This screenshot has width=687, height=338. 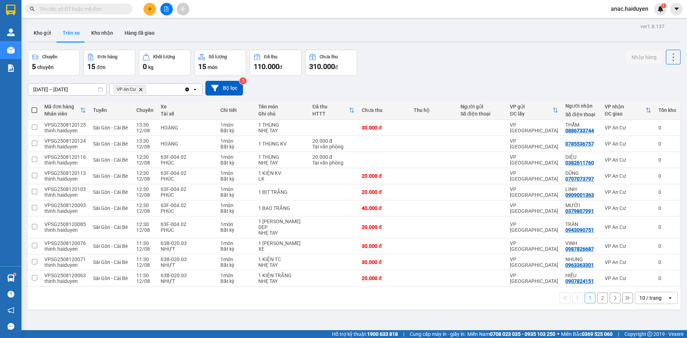 I want to click on div: Mã đơn hàng, so click(x=62, y=107).